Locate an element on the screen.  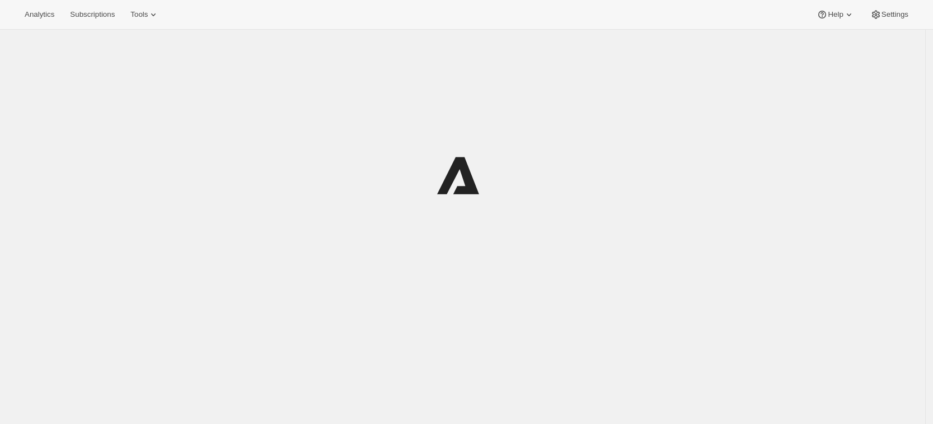
button: Help is located at coordinates (835, 15).